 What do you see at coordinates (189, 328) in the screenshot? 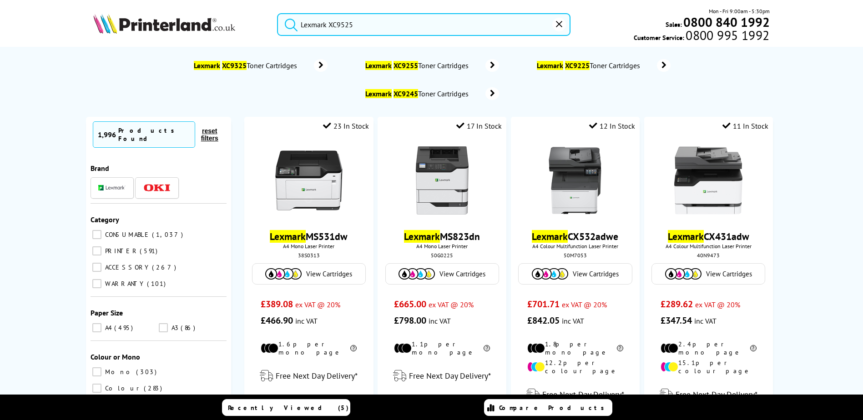
I see `span: 86` at bounding box center [189, 328].